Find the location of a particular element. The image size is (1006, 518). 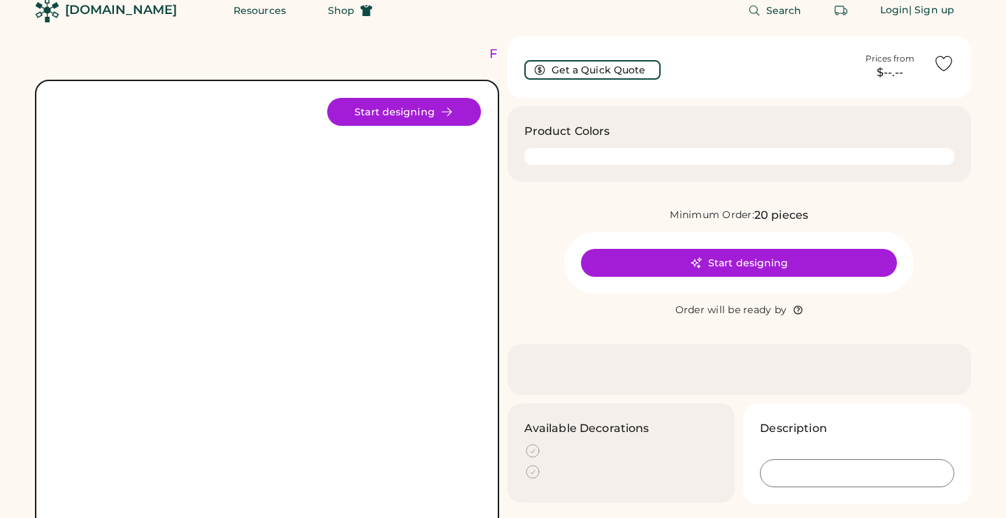

h3: Description is located at coordinates (794, 429).